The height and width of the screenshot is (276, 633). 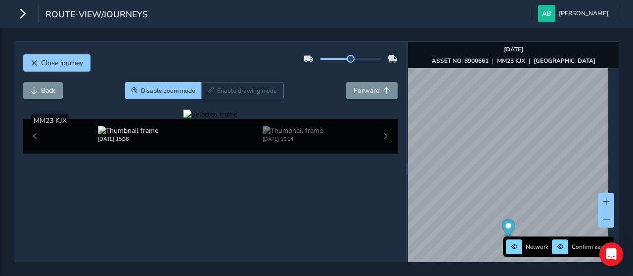 I want to click on strong: MM23 KJX, so click(x=511, y=61).